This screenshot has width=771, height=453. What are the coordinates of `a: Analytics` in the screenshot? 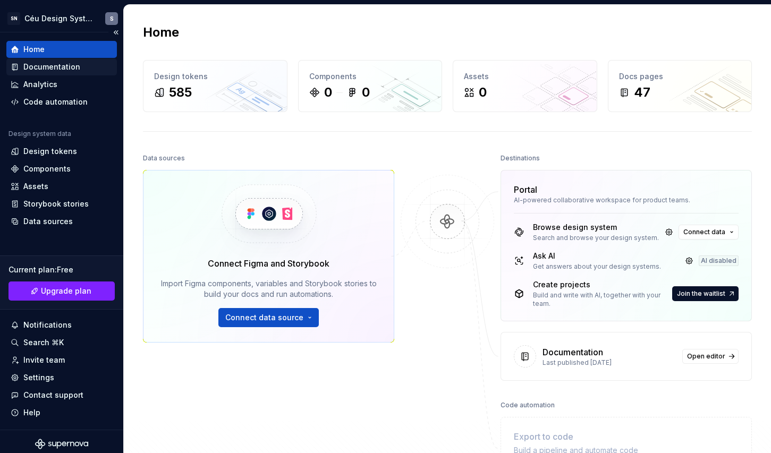 It's located at (62, 84).